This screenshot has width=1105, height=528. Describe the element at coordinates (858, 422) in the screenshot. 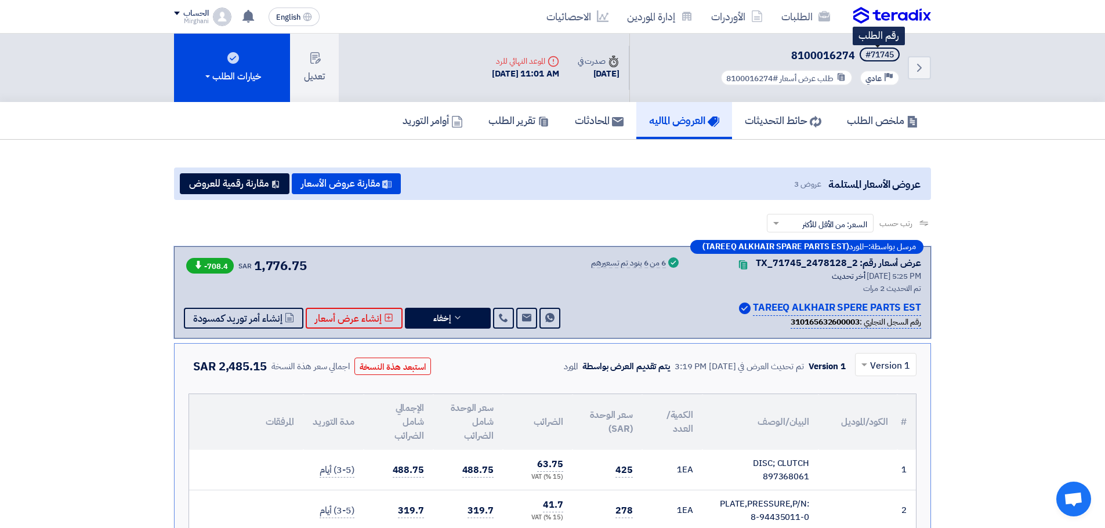

I see `th: الكود/الموديل` at that location.